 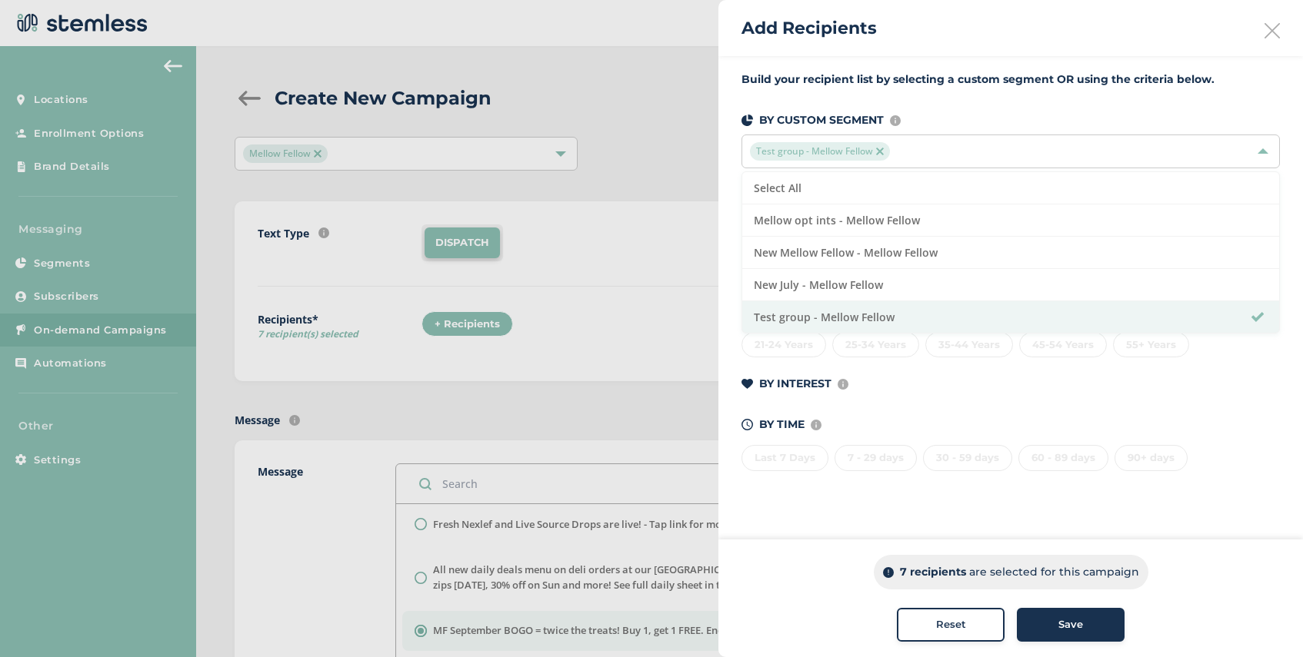 I want to click on span: Save, so click(x=1070, y=625).